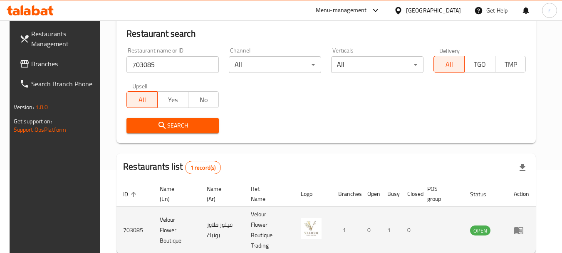 The height and width of the screenshot is (253, 562). What do you see at coordinates (480, 64) in the screenshot?
I see `button: TGO` at bounding box center [480, 64].